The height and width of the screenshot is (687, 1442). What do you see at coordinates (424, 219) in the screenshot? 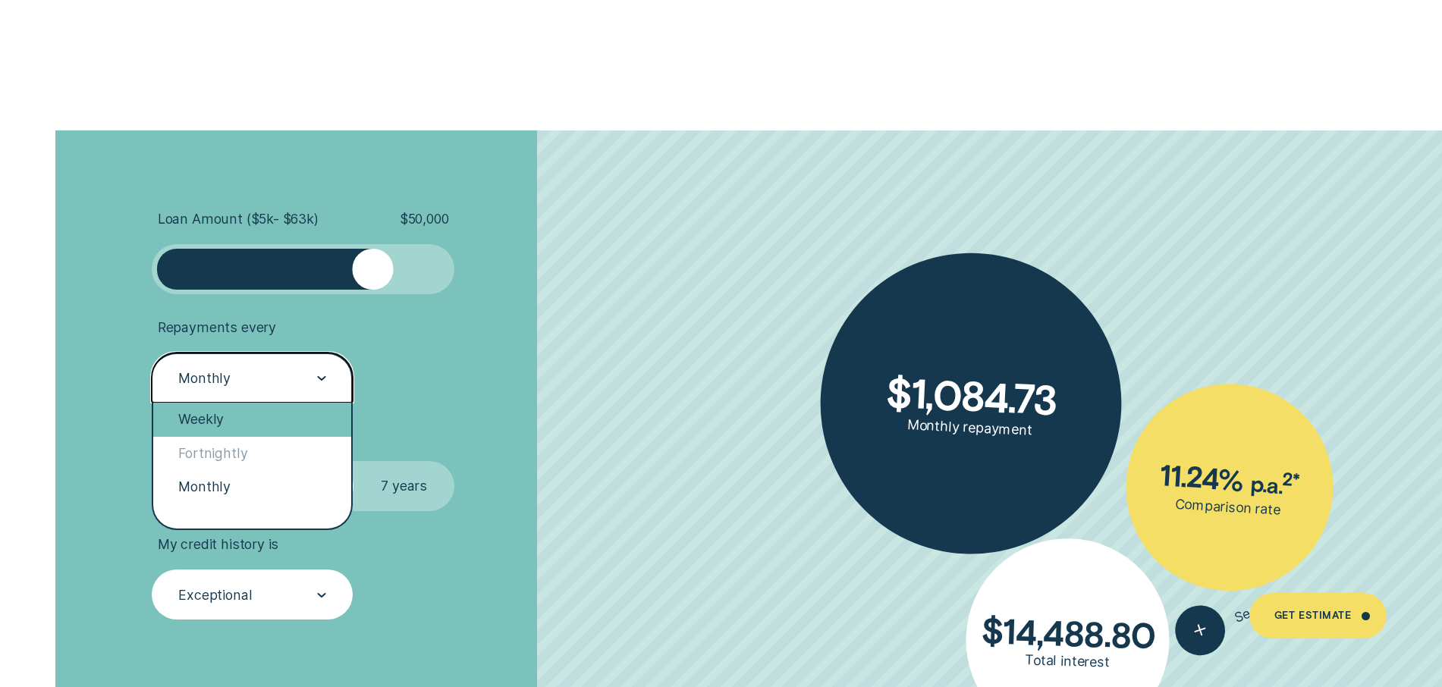
I see `span: $ 50,000` at bounding box center [424, 219].